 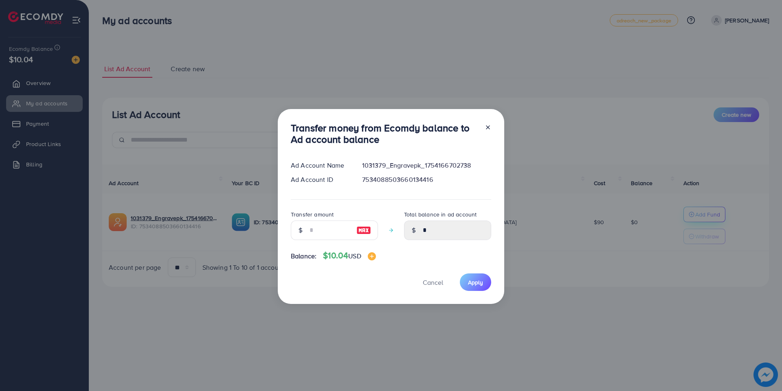 What do you see at coordinates (426, 180) in the screenshot?
I see `div: 7534088503660134416` at bounding box center [426, 180].